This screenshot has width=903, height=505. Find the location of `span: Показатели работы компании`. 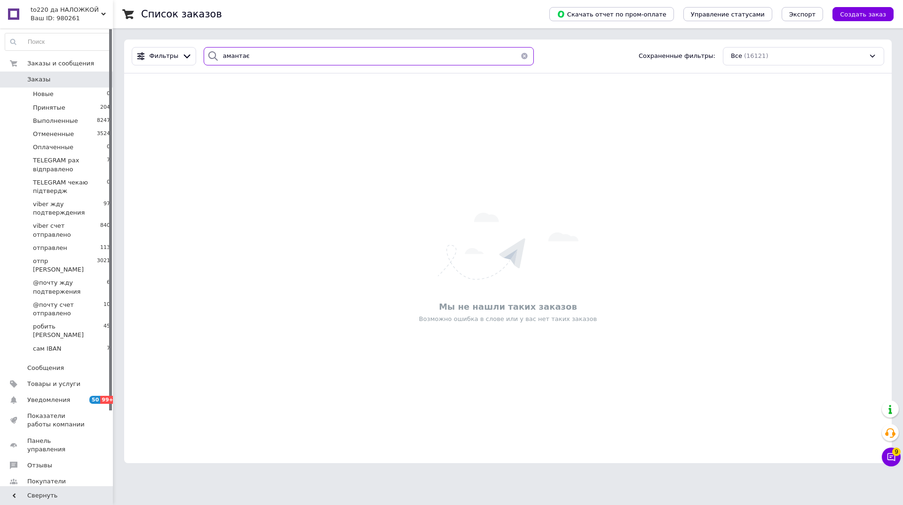

span: Показатели работы компании is located at coordinates (57, 420).